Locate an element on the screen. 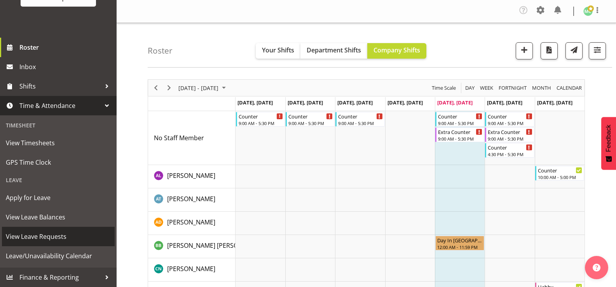  button: Your Shifts is located at coordinates (278, 51).